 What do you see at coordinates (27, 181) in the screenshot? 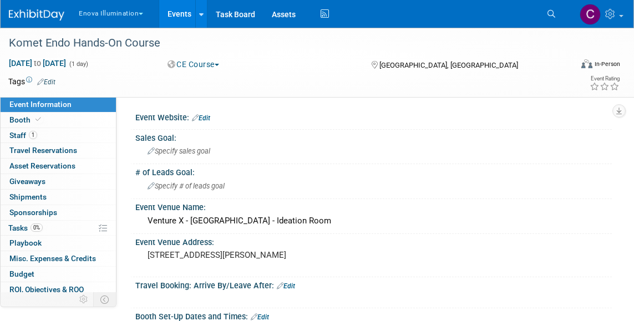
I see `span: Giveaways` at bounding box center [27, 181].